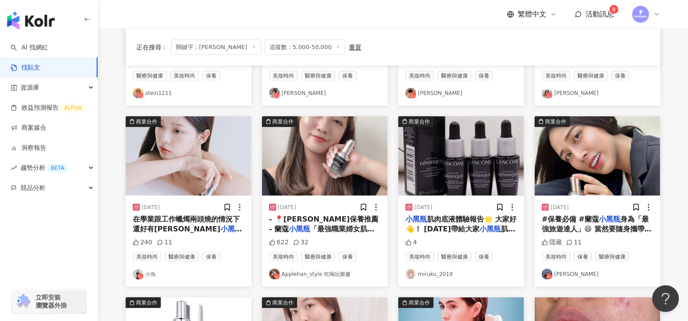  Describe the element at coordinates (322, 233) in the screenshot. I see `span: 「最強職業婦女肌膚的修護精華保養聖品」 👉蘭蔻` at that location.